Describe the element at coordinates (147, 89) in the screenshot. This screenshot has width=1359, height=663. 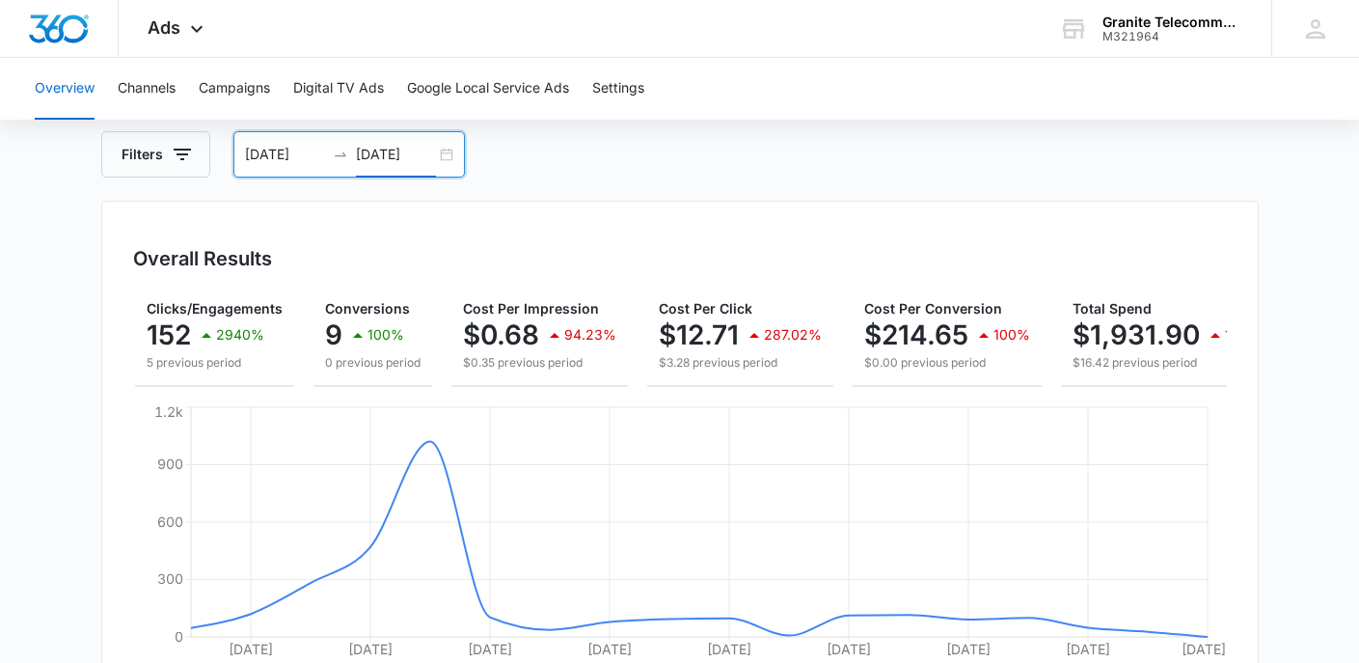
I see `button: Channels` at that location.